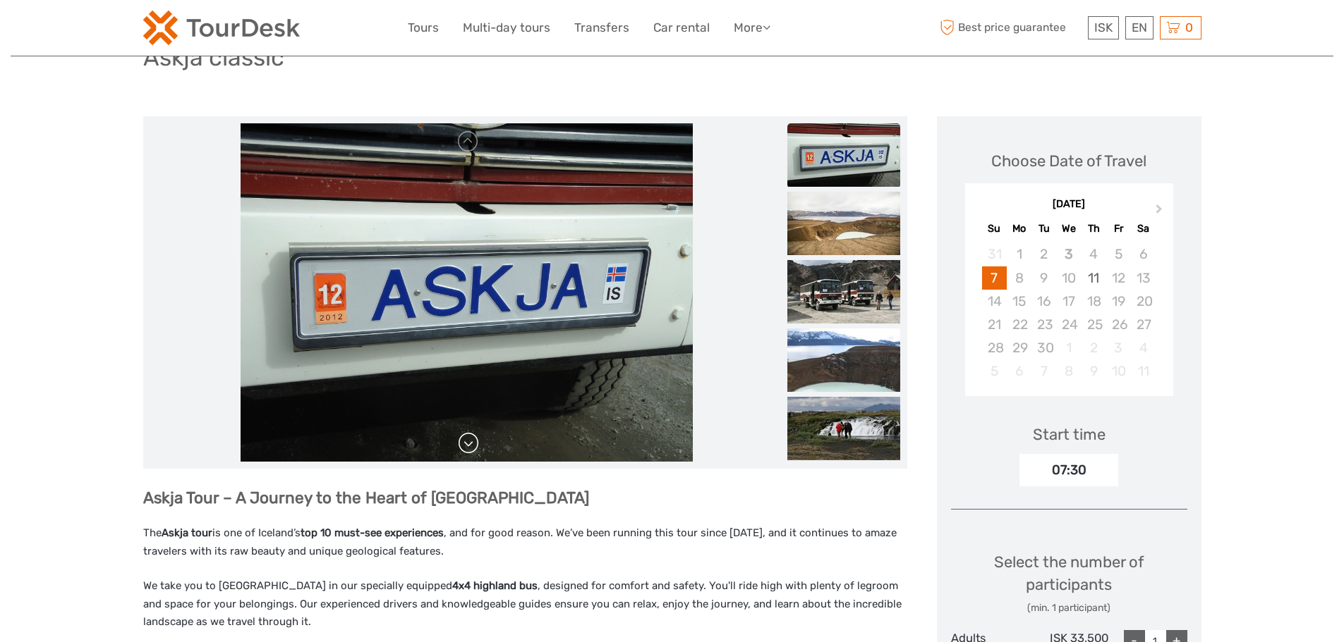 The image size is (1344, 642). I want to click on div: Not available Monday, September 1st, 2025, so click(1018, 254).